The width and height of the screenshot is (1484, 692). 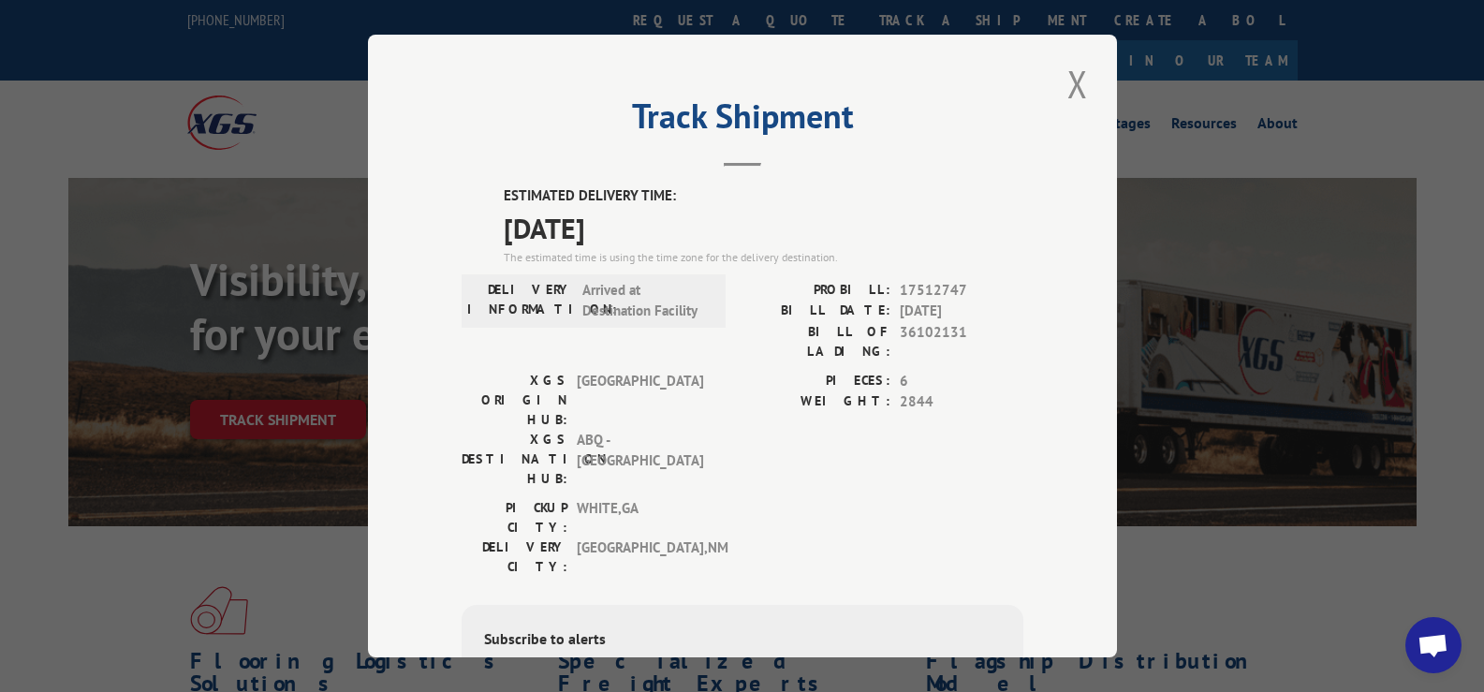 I want to click on div: The estimated time is using the time zone for the delivery destination., so click(x=763, y=258).